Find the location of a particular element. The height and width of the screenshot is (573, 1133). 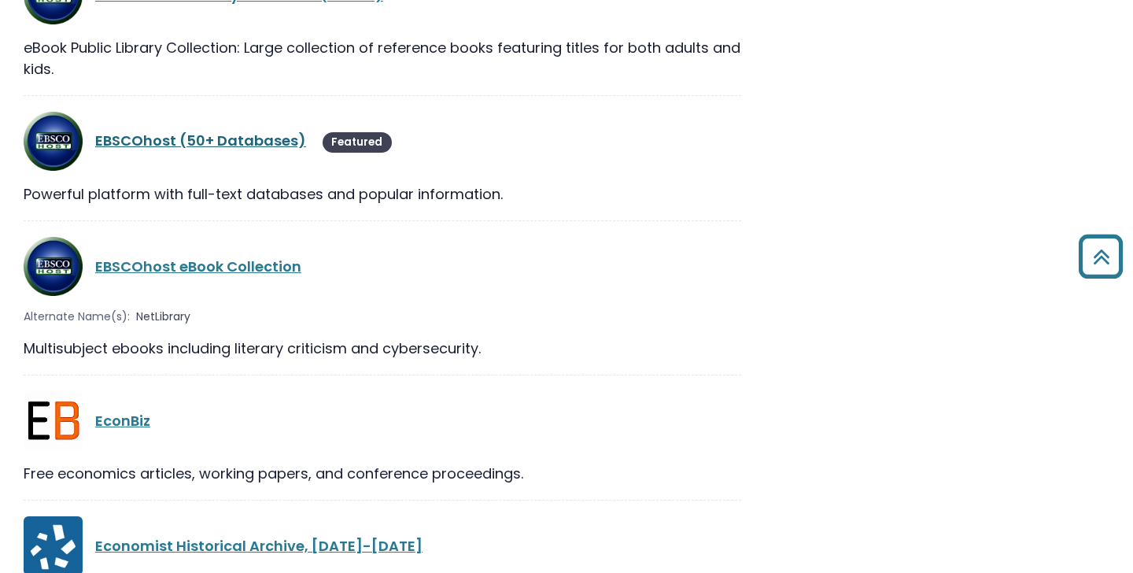

div: Multisubject ebooks including literary criticism and cybersecurity. is located at coordinates (382, 348).